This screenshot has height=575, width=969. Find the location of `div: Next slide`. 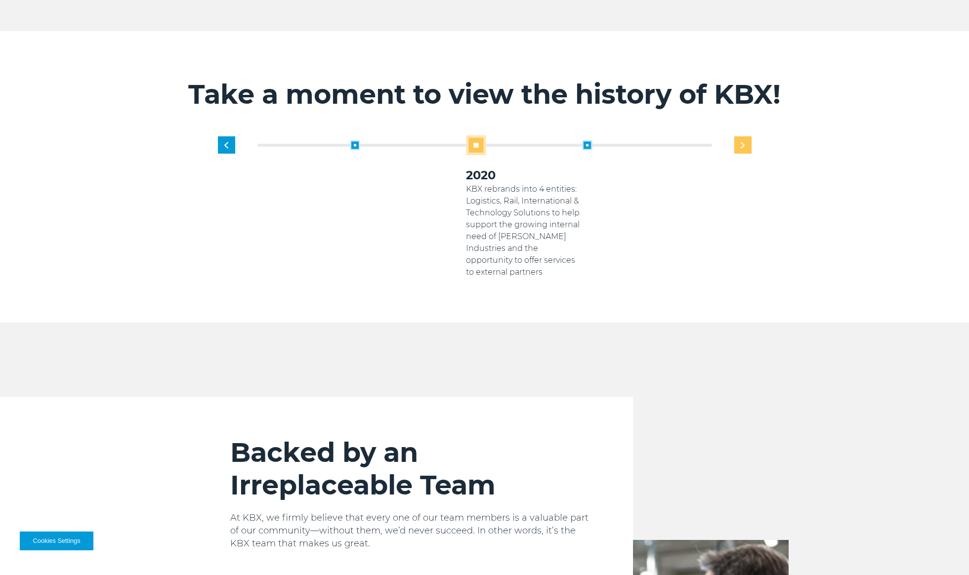

div: Next slide is located at coordinates (743, 145).